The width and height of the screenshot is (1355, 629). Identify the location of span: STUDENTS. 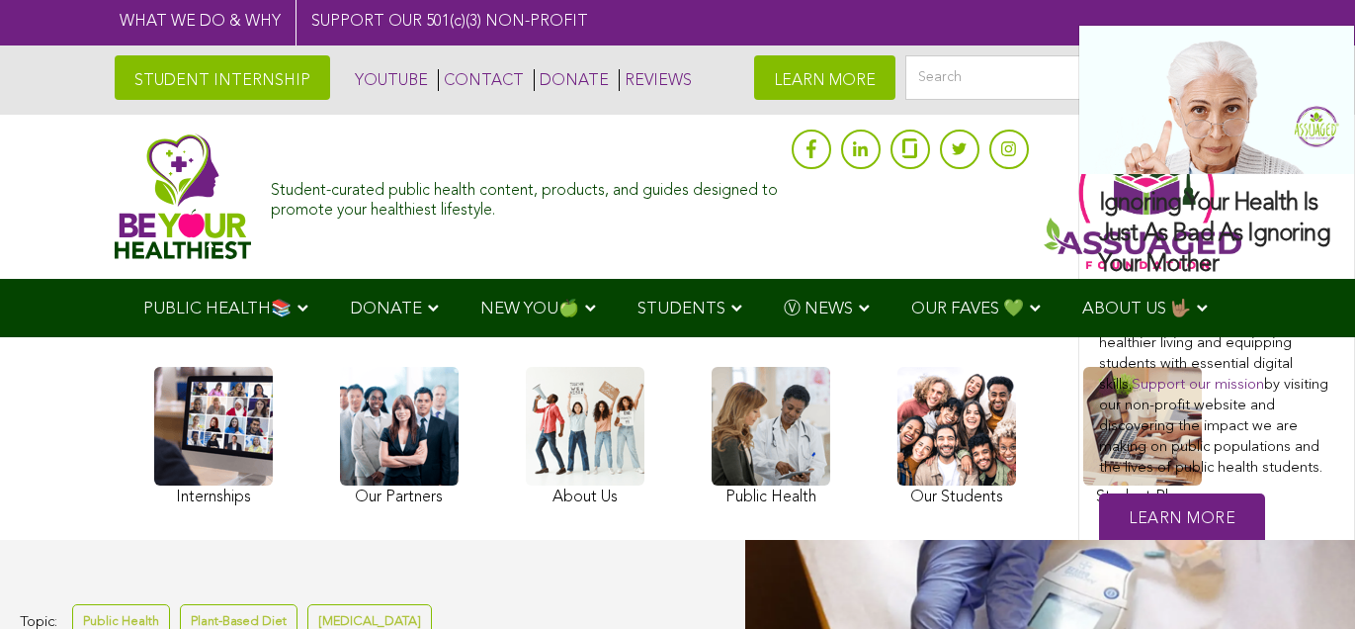
(681, 308).